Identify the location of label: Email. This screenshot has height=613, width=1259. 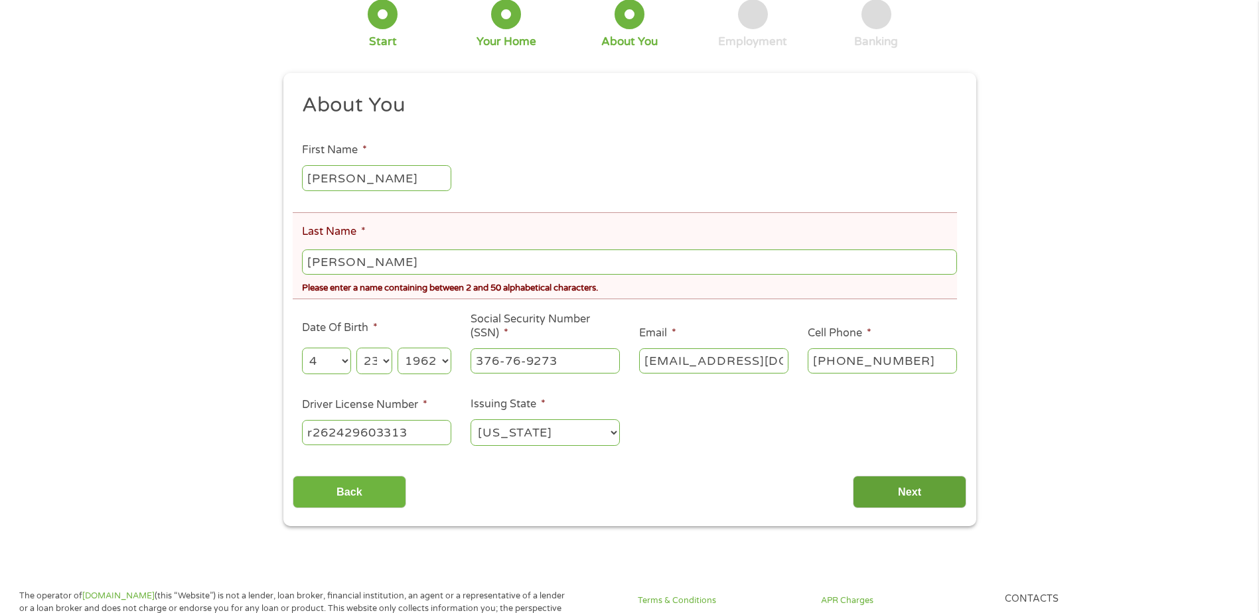
(658, 333).